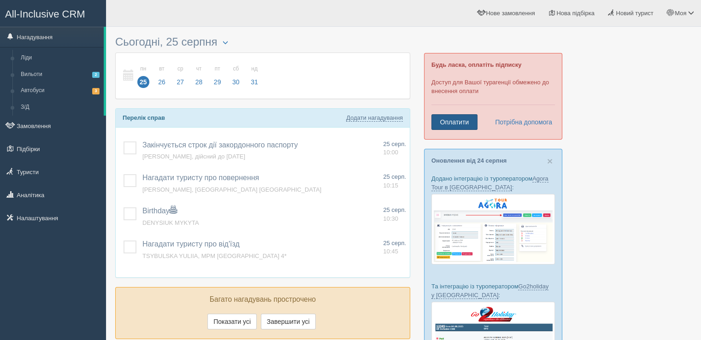  What do you see at coordinates (236, 69) in the screenshot?
I see `small: сб` at bounding box center [236, 69].